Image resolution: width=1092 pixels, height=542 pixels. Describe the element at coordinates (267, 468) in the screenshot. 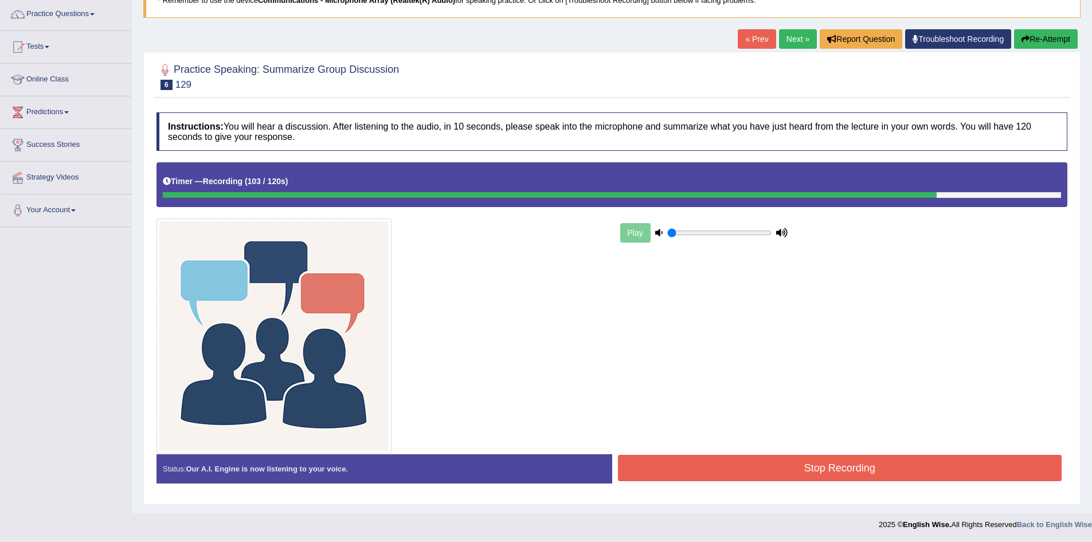

I see `strong: Our A.I. Engine is now listening to your voice.` at that location.